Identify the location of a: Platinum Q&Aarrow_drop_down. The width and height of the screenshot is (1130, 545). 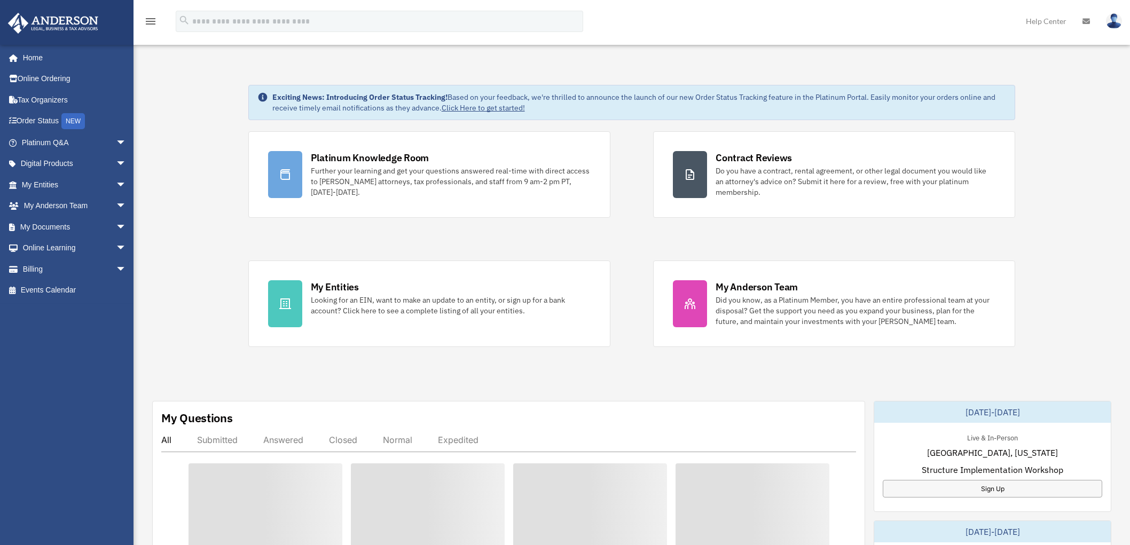
(75, 143).